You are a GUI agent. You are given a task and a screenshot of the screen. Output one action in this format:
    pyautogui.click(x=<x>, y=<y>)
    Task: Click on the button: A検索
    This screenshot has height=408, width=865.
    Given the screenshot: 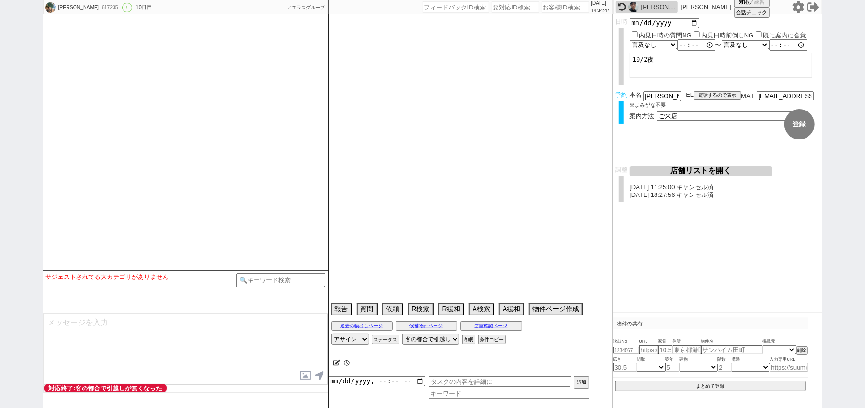 What is the action you would take?
    pyautogui.click(x=481, y=310)
    